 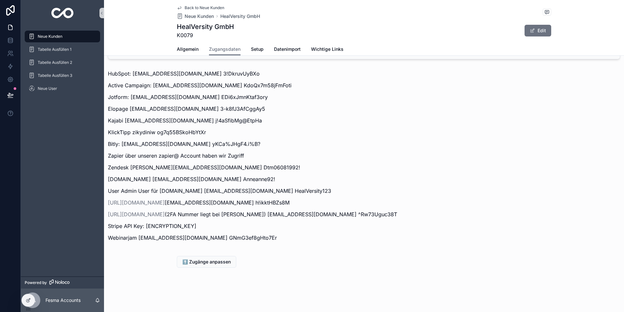 What do you see at coordinates (205, 8) in the screenshot?
I see `span: Back to Neue Kunden` at bounding box center [205, 8].